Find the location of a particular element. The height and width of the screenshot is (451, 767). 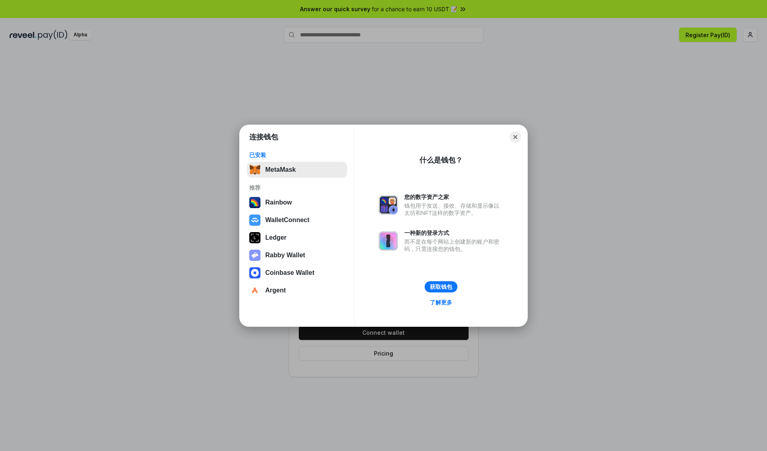

button: Rabby Wallet is located at coordinates (297, 255).